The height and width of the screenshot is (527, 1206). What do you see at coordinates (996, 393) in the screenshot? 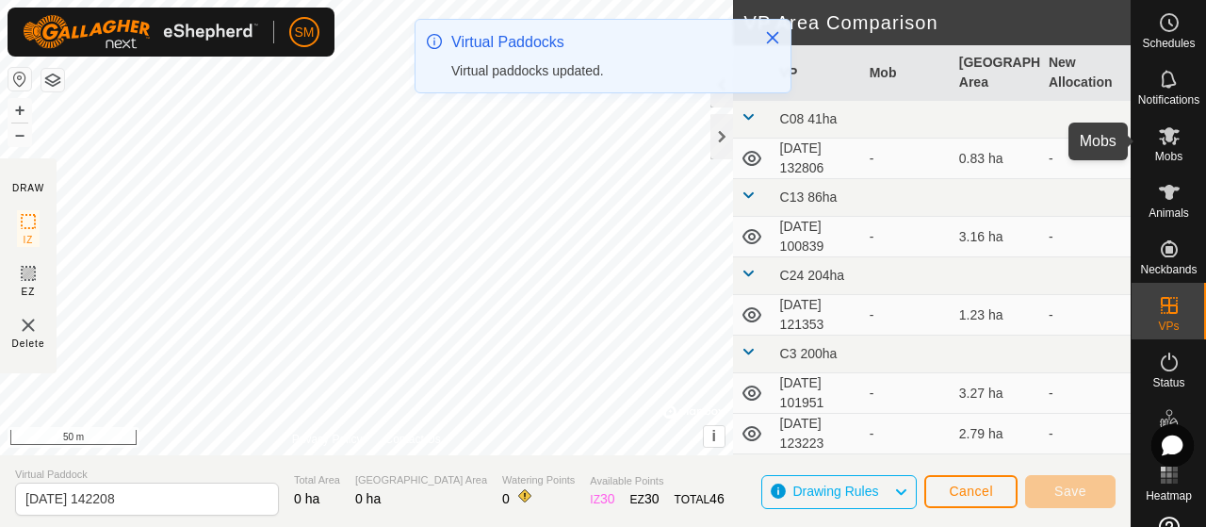
I see `td: 3.27 ha` at bounding box center [996, 393].